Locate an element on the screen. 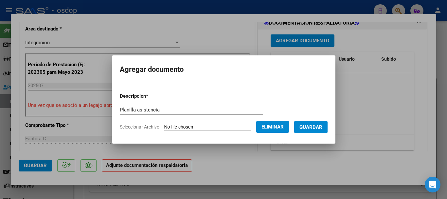 The image size is (447, 199). span: Seleccionar Archivo is located at coordinates (139, 127).